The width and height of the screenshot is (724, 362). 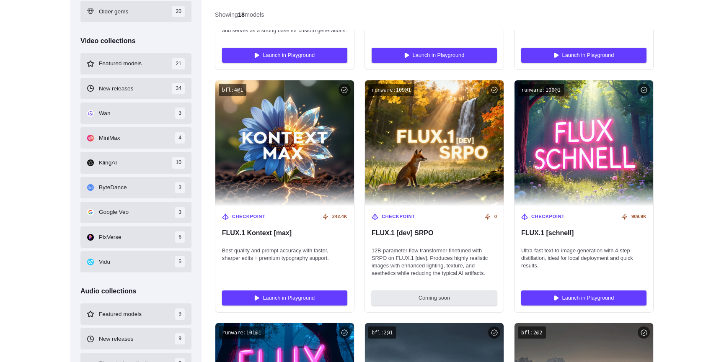 What do you see at coordinates (136, 314) in the screenshot?
I see `button: Featured models 9` at bounding box center [136, 314].